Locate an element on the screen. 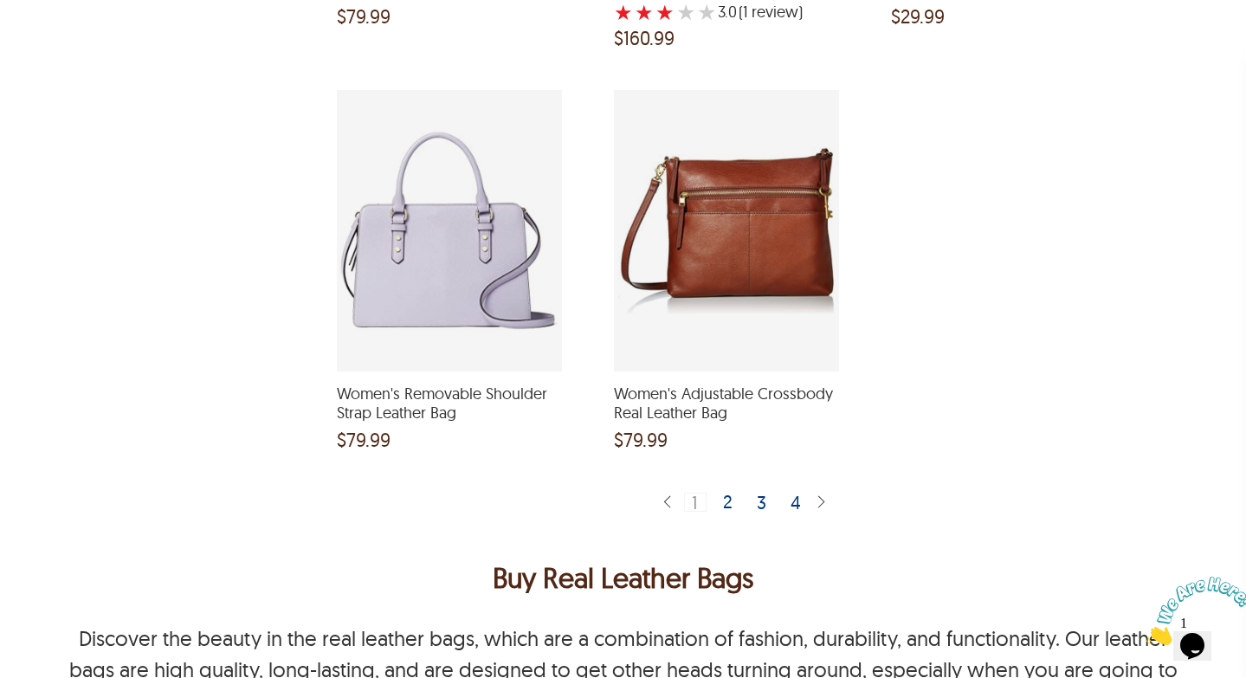 This screenshot has width=1246, height=678. label: 4 rating is located at coordinates (686, 12).